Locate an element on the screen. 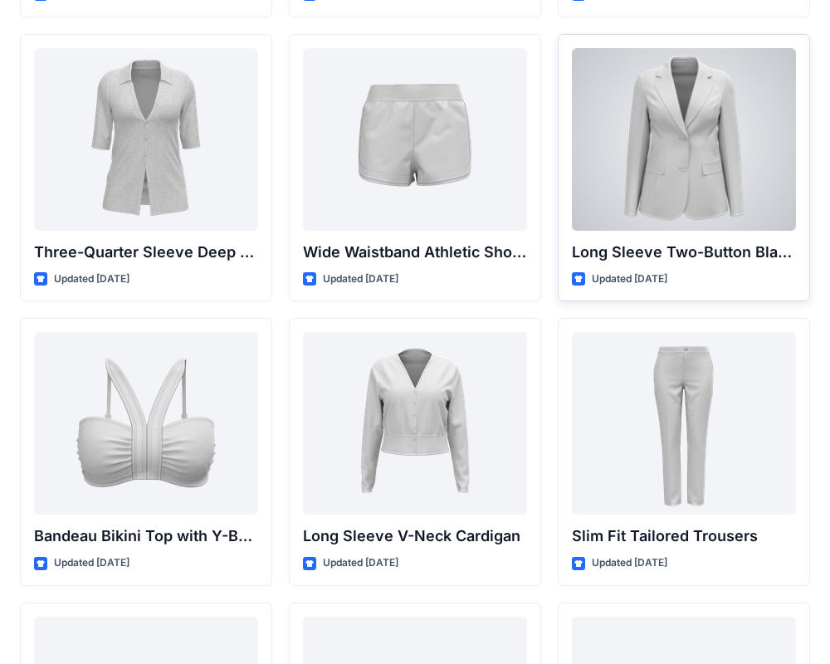  p: Long Sleeve Two-Button Blazer with Flap Pockets is located at coordinates (684, 252).